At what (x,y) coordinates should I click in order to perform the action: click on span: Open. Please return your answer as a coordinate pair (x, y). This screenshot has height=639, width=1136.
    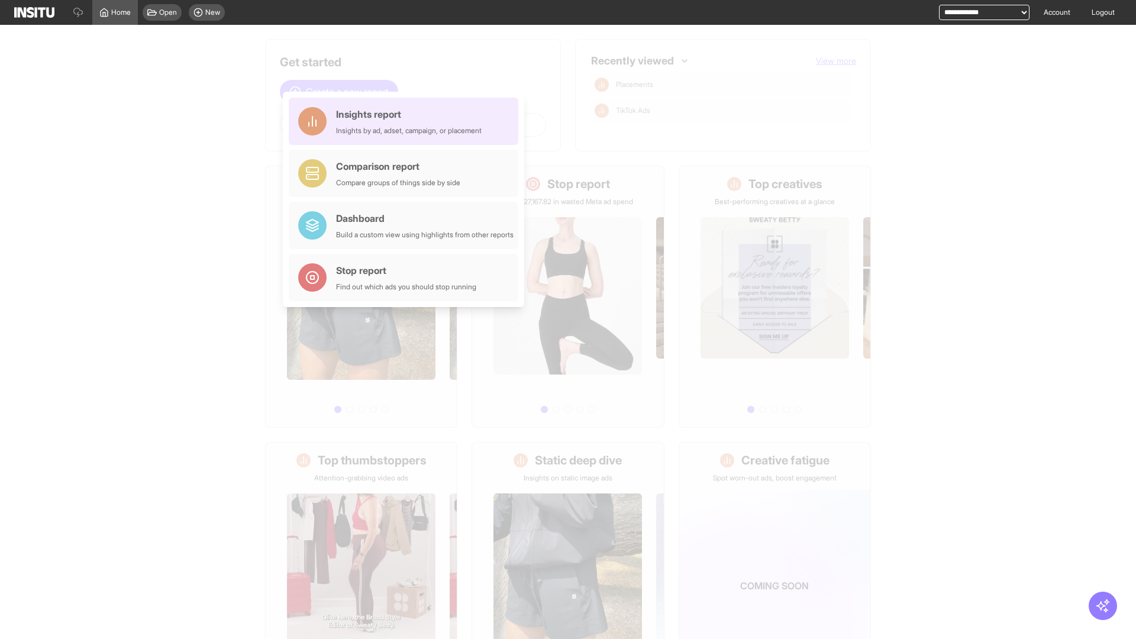
    Looking at the image, I should click on (168, 12).